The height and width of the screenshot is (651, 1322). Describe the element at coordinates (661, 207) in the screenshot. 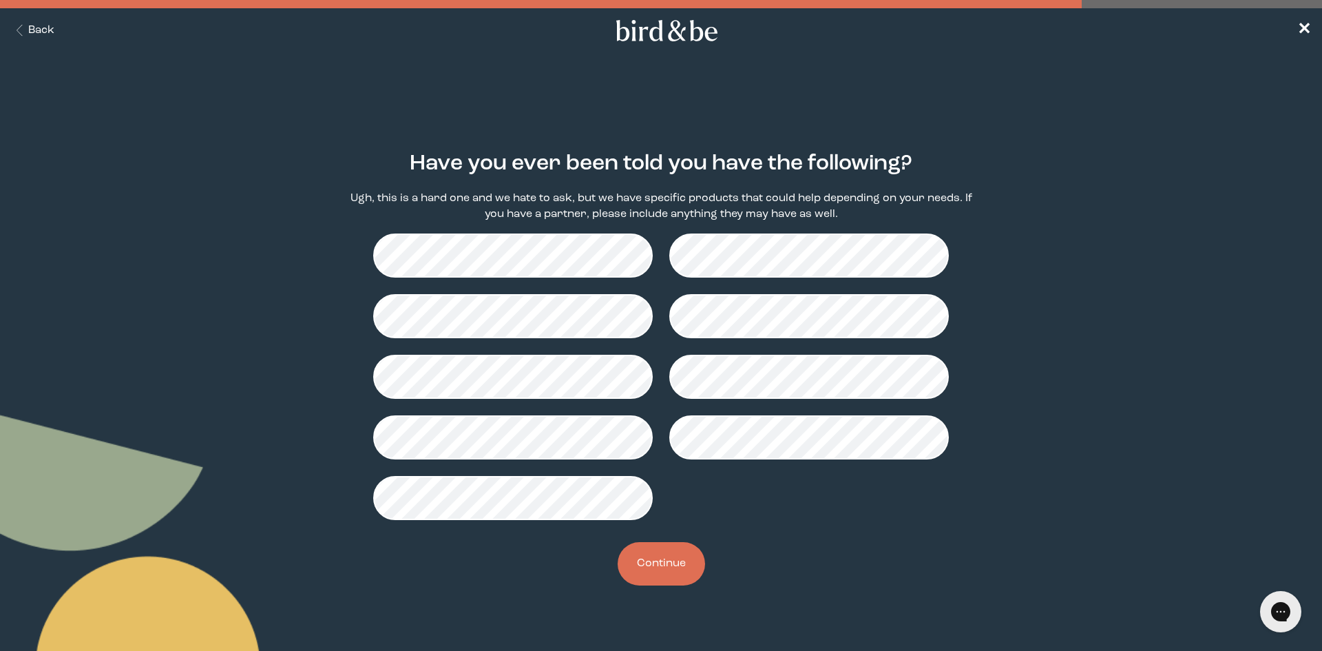

I see `p: Ugh, this is a hard one and we hate to ask, but we have specific products that could help dependi...` at that location.